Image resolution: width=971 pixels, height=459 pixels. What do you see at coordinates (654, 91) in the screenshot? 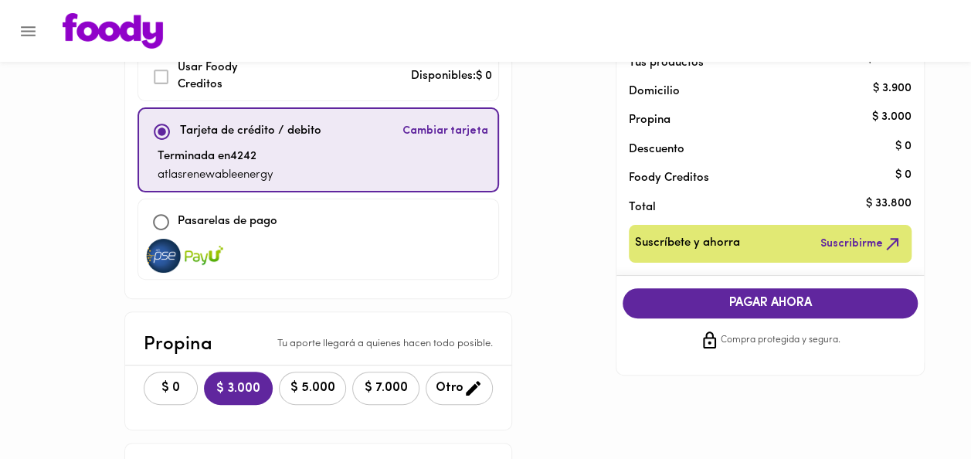
I see `p: Domicilio` at bounding box center [654, 91].